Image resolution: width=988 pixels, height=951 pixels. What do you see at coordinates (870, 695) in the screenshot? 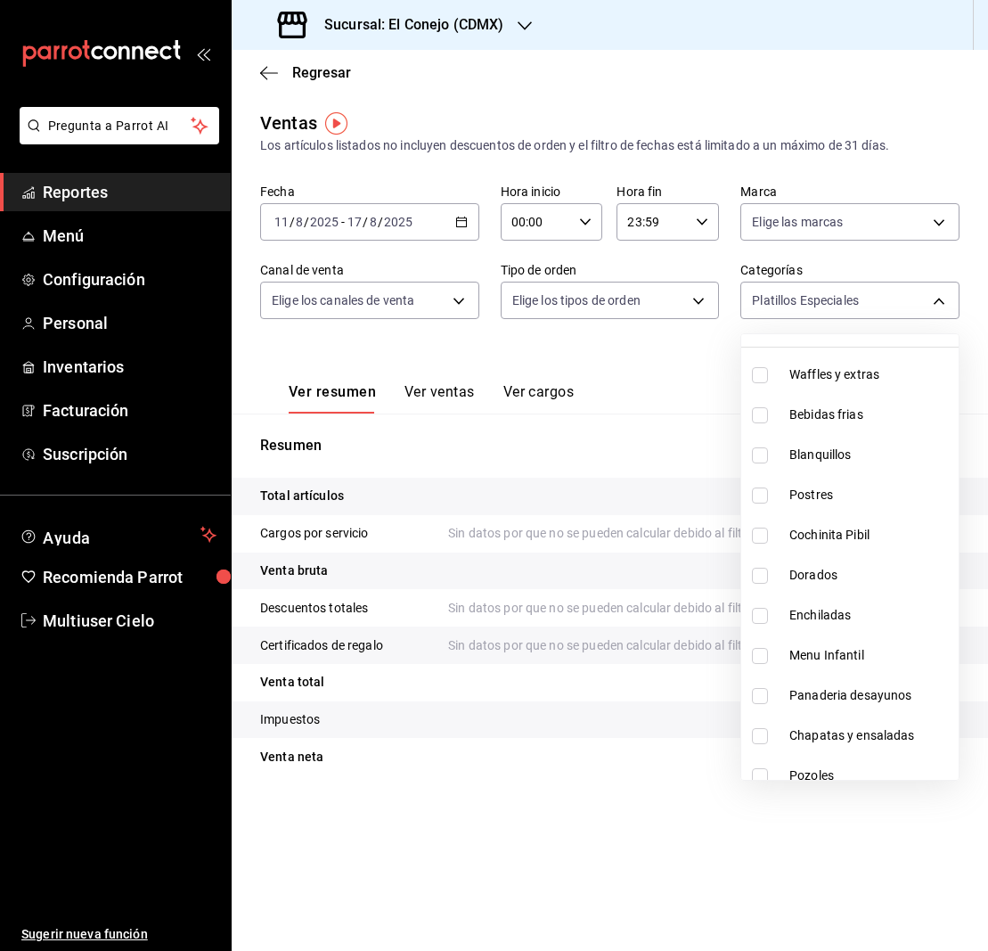
I see `span: Panaderia desayunos` at bounding box center [870, 695].